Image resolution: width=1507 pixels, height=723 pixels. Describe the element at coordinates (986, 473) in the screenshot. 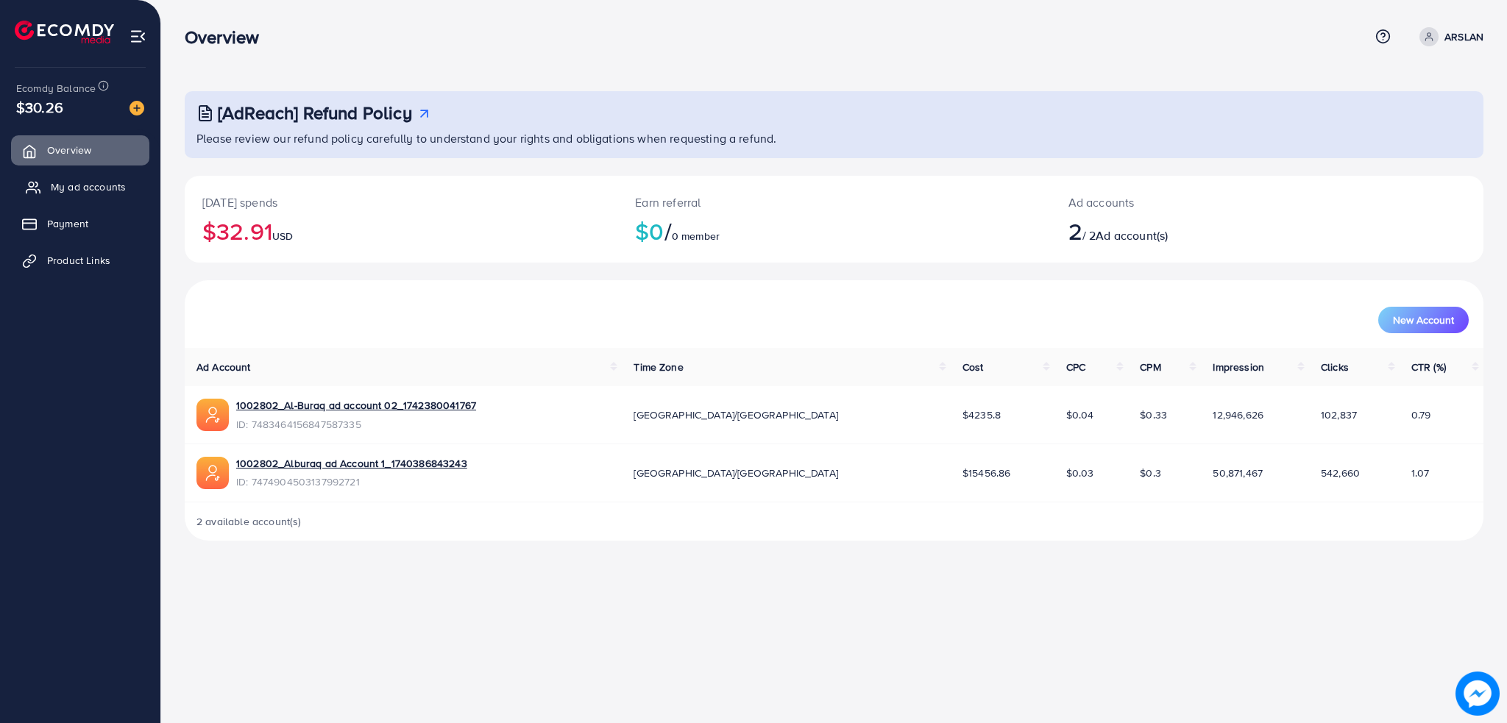

I see `span: $15456.86` at that location.